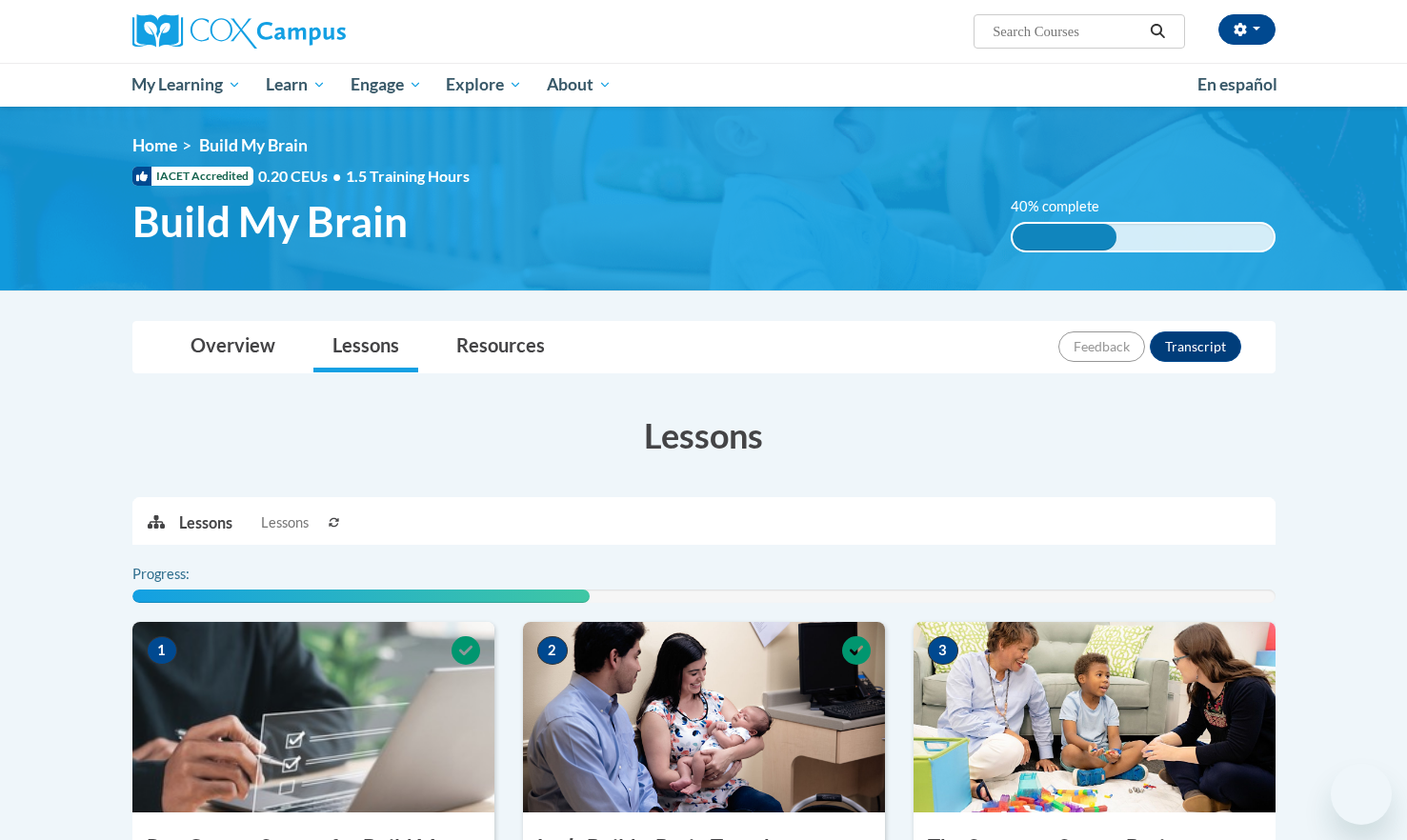  Describe the element at coordinates (408, 175) in the screenshot. I see `span: 1.5 Training Hours` at that location.